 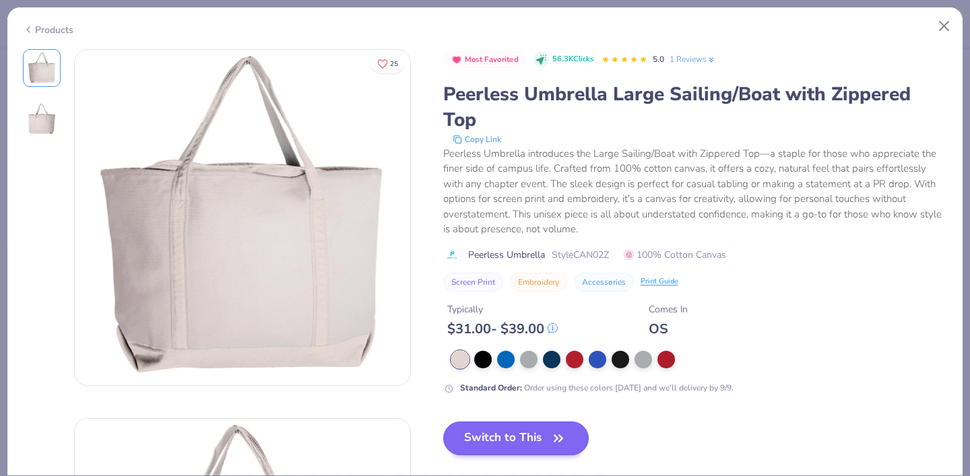 What do you see at coordinates (675, 255) in the screenshot?
I see `span: 100% Cotton Canvas` at bounding box center [675, 255].